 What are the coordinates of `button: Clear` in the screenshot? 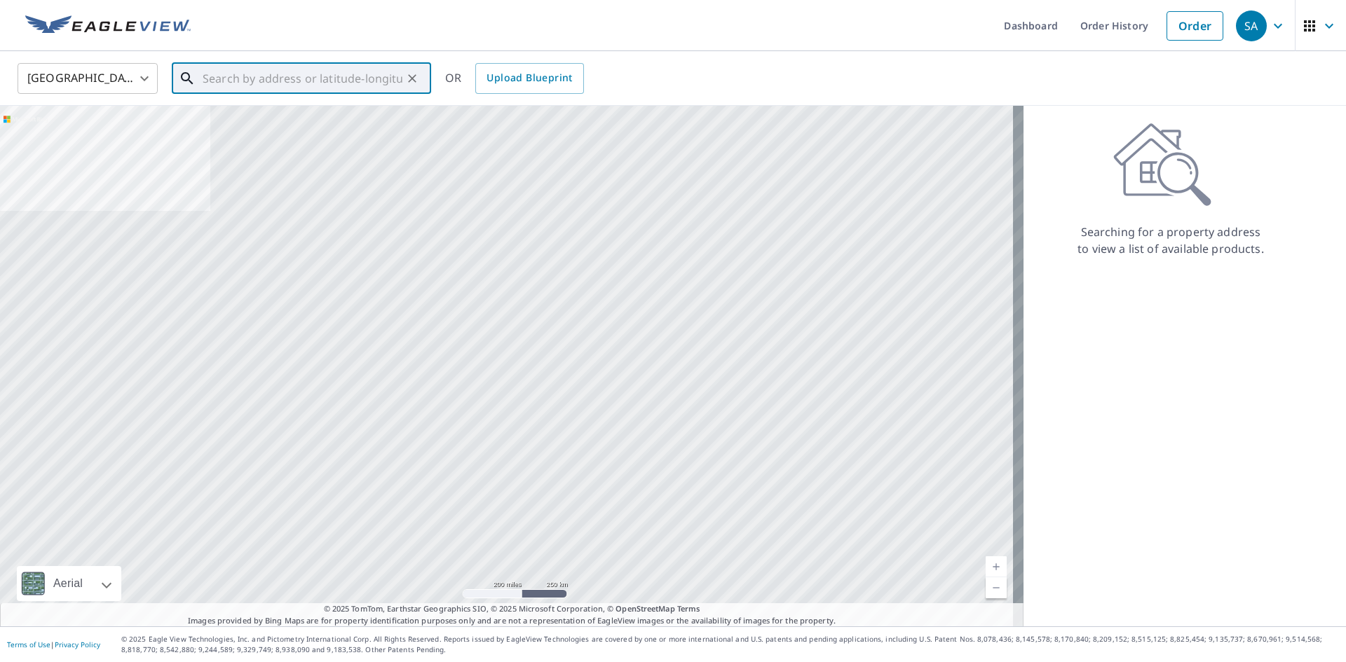 It's located at (412, 78).